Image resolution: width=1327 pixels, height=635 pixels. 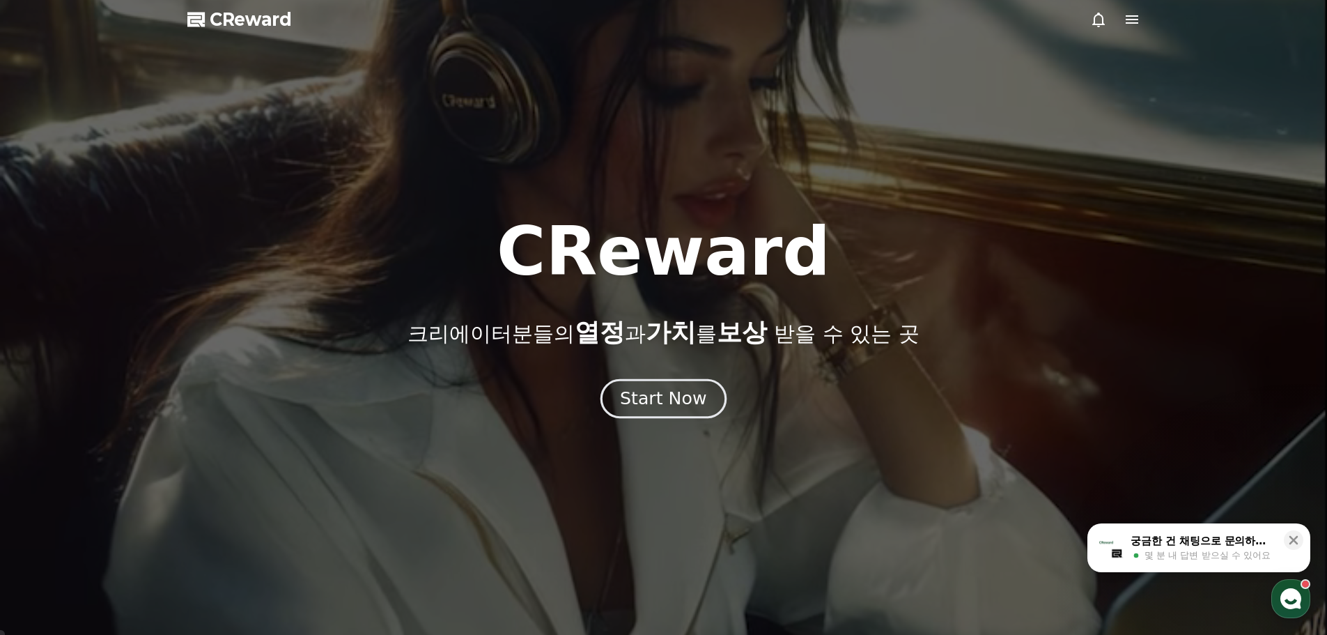 What do you see at coordinates (136, 459) in the screenshot?
I see `a: 대화` at bounding box center [136, 459].